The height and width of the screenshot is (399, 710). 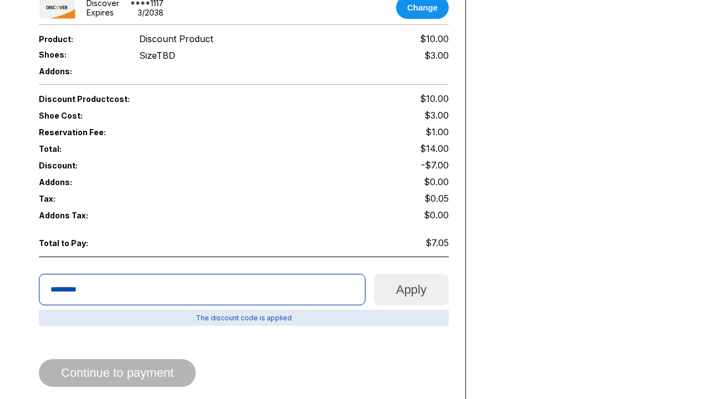 I want to click on span: $3.00, so click(x=437, y=115).